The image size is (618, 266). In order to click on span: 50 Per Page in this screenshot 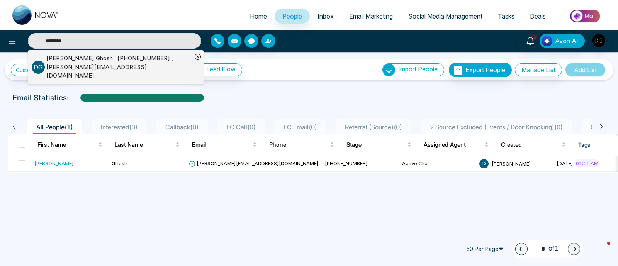, I will do `click(486, 249)`.